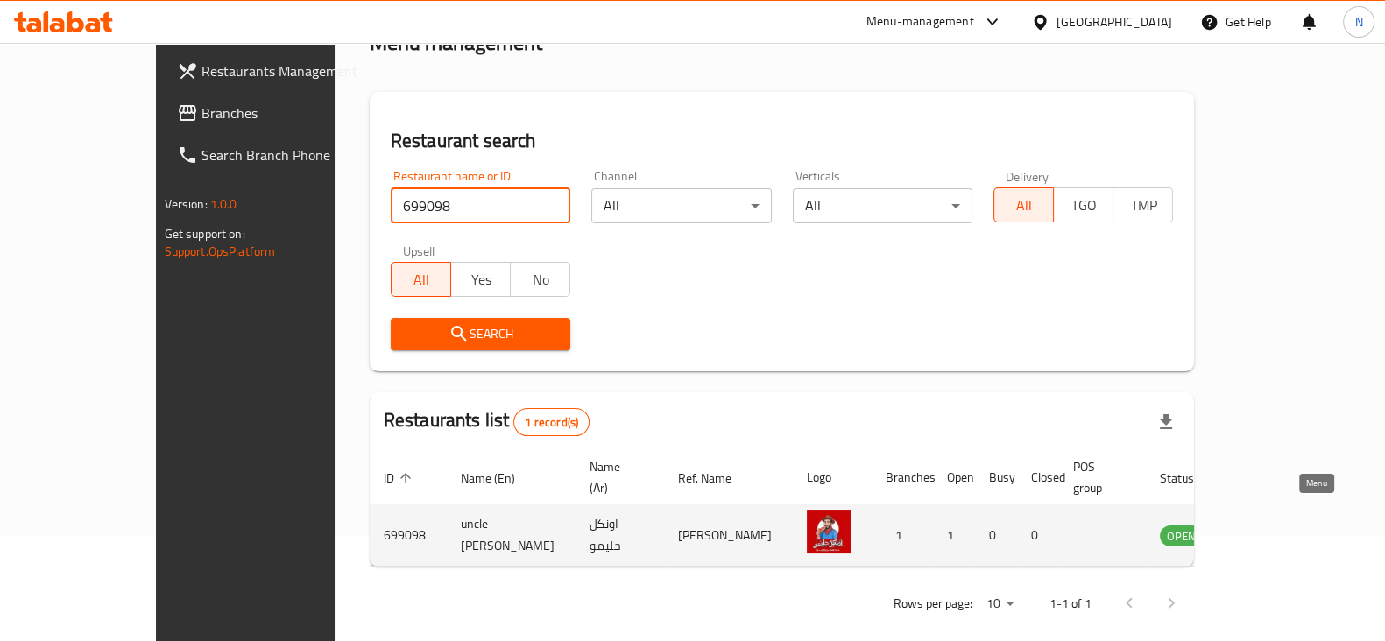 Image resolution: width=1385 pixels, height=641 pixels. Describe the element at coordinates (486, 421) in the screenshot. I see `h2: Restaurants list` at that location.